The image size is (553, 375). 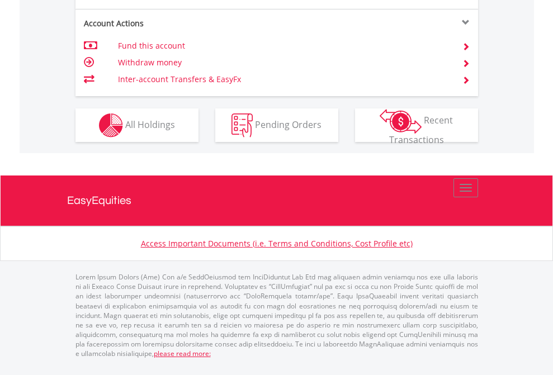 I want to click on td: Inter-account Transfers & EasyFx, so click(x=283, y=79).